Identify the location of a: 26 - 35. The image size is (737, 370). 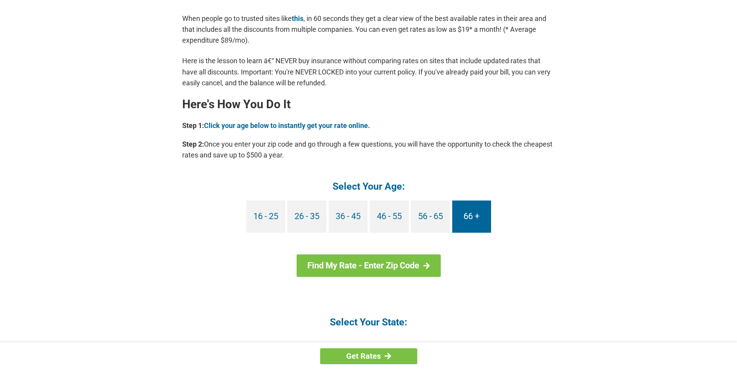
(307, 217).